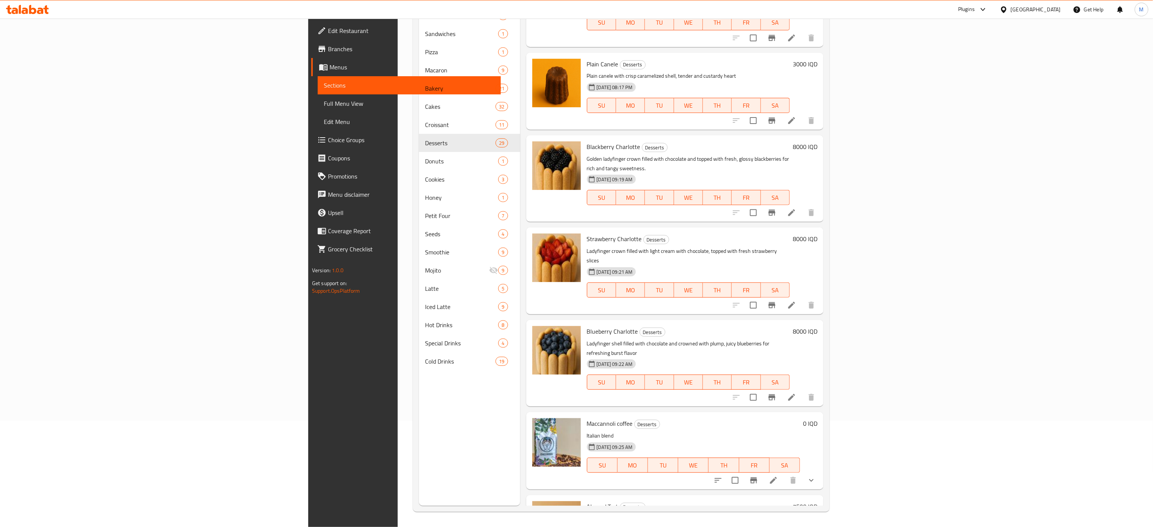 This screenshot has height=527, width=1153. Describe the element at coordinates (337, 270) in the screenshot. I see `span: 1.0.0` at that location.